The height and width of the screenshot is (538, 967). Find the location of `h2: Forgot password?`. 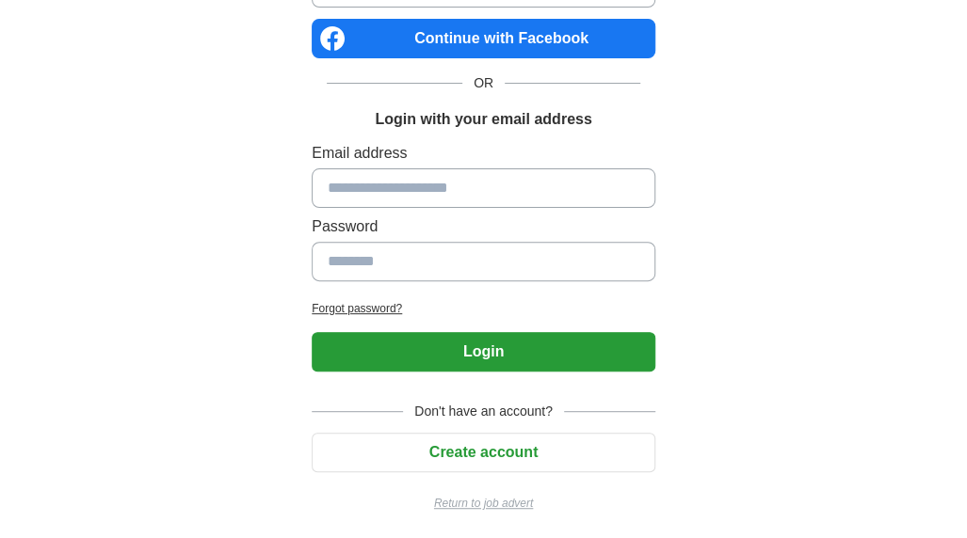

h2: Forgot password? is located at coordinates (483, 309).